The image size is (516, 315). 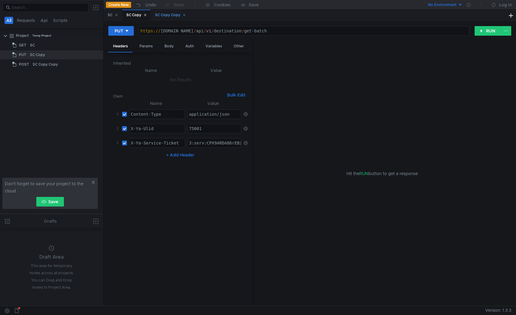 What do you see at coordinates (60, 20) in the screenshot?
I see `button: Scripts` at bounding box center [60, 20].